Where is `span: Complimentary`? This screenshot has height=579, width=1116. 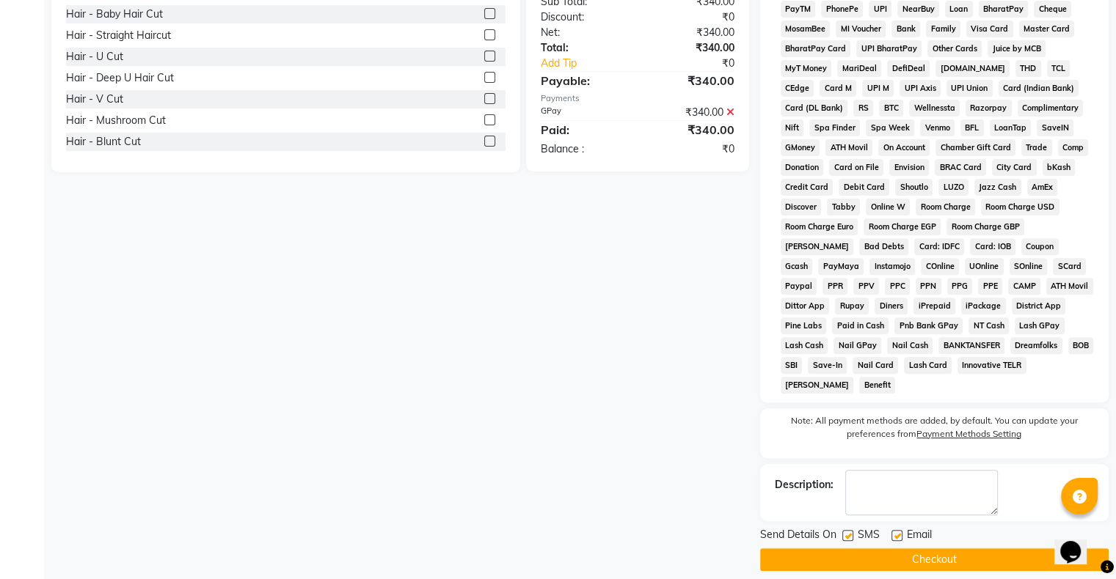 span: Complimentary is located at coordinates (1050, 108).